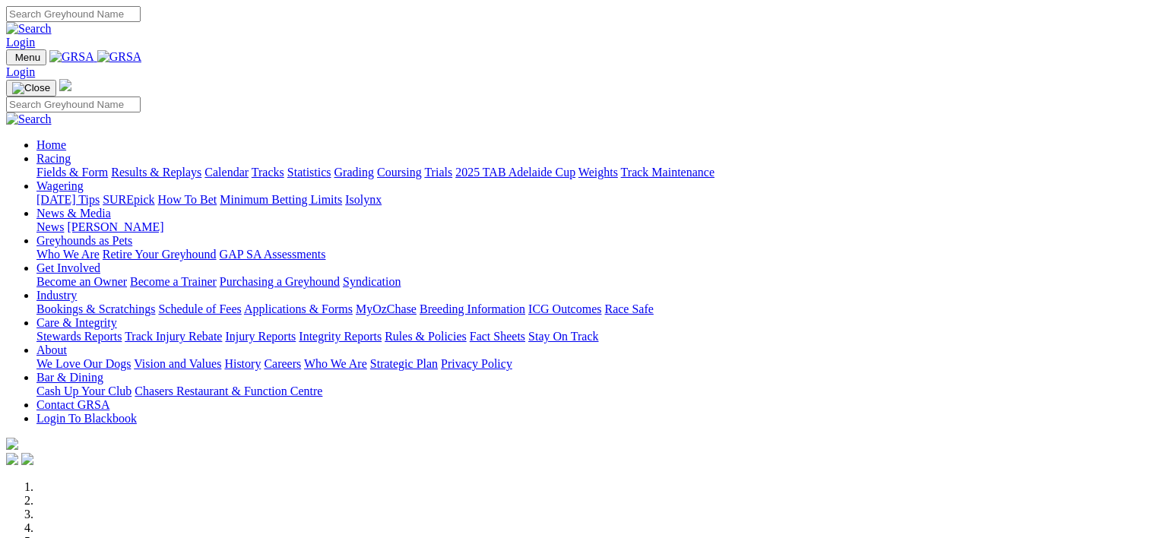  I want to click on div: Greyhounds as Pets, so click(590, 255).